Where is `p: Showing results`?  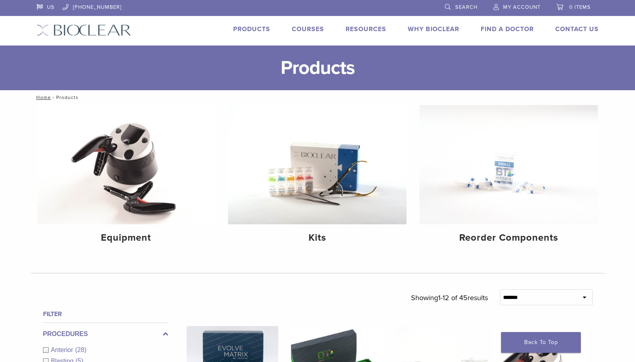 p: Showing results is located at coordinates (449, 297).